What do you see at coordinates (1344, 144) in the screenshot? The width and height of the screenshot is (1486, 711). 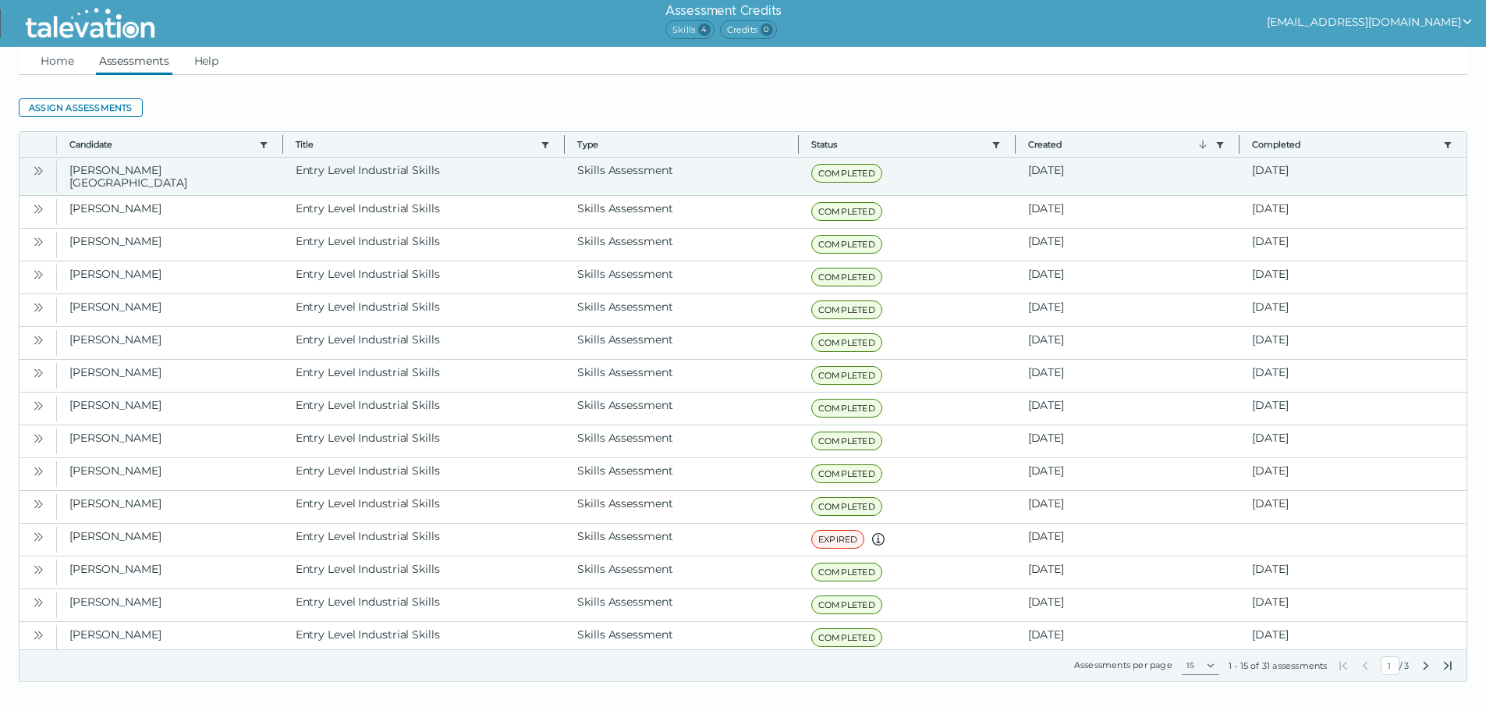 I see `button: Completed` at bounding box center [1344, 144].